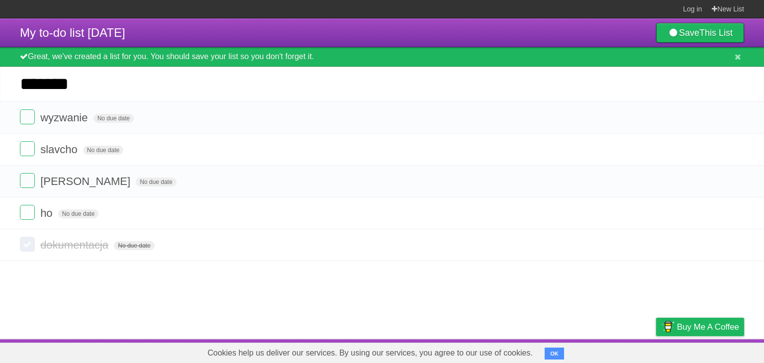  Describe the element at coordinates (716, 33) in the screenshot. I see `b: This List` at that location.